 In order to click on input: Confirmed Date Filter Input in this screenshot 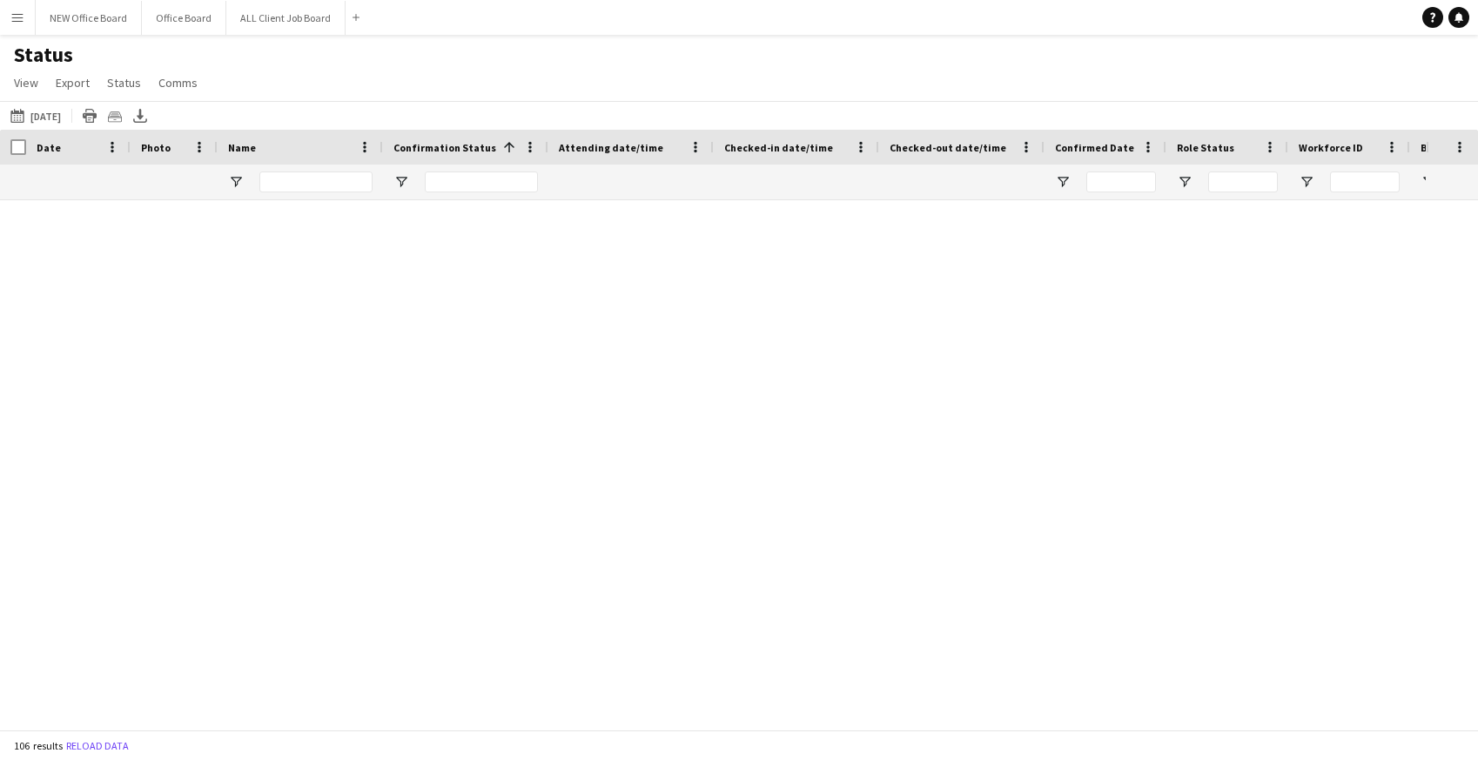, I will do `click(1121, 182)`.